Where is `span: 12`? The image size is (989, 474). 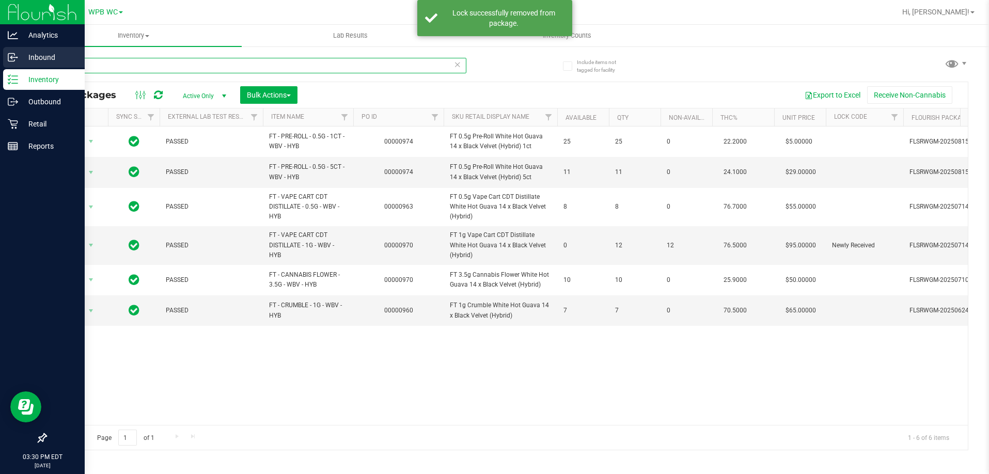 span: 12 is located at coordinates (634, 245).